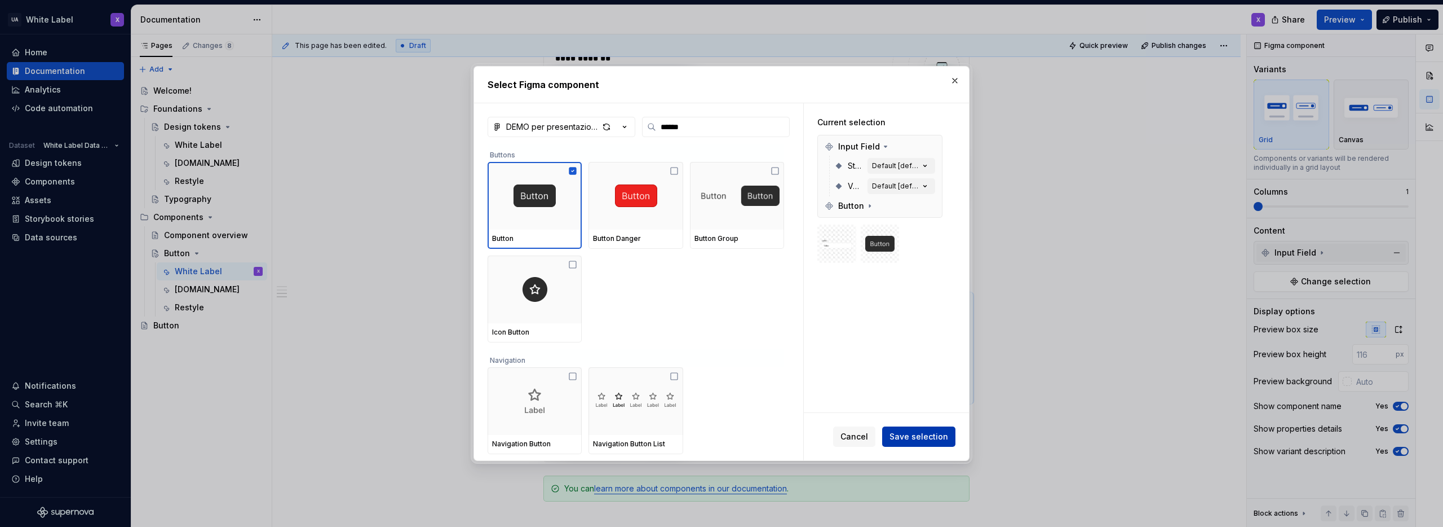 Image resolution: width=1443 pixels, height=527 pixels. Describe the element at coordinates (636, 153) in the screenshot. I see `div: Buttons` at that location.